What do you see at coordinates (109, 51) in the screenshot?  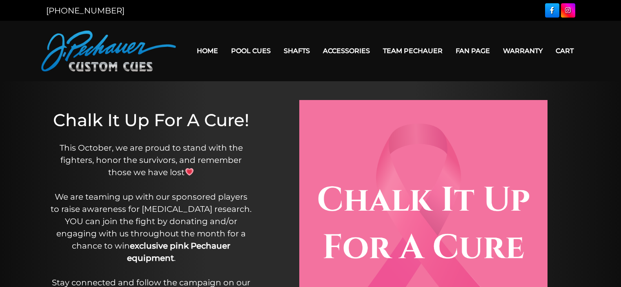 I see `img: Pechauer Custom Cues` at bounding box center [109, 51].